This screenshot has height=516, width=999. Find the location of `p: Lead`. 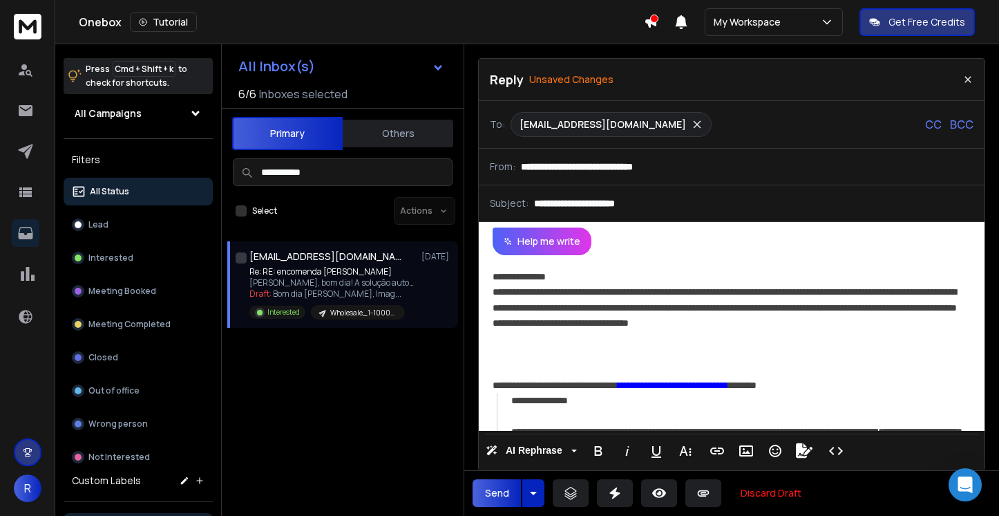

p: Lead is located at coordinates (98, 225).